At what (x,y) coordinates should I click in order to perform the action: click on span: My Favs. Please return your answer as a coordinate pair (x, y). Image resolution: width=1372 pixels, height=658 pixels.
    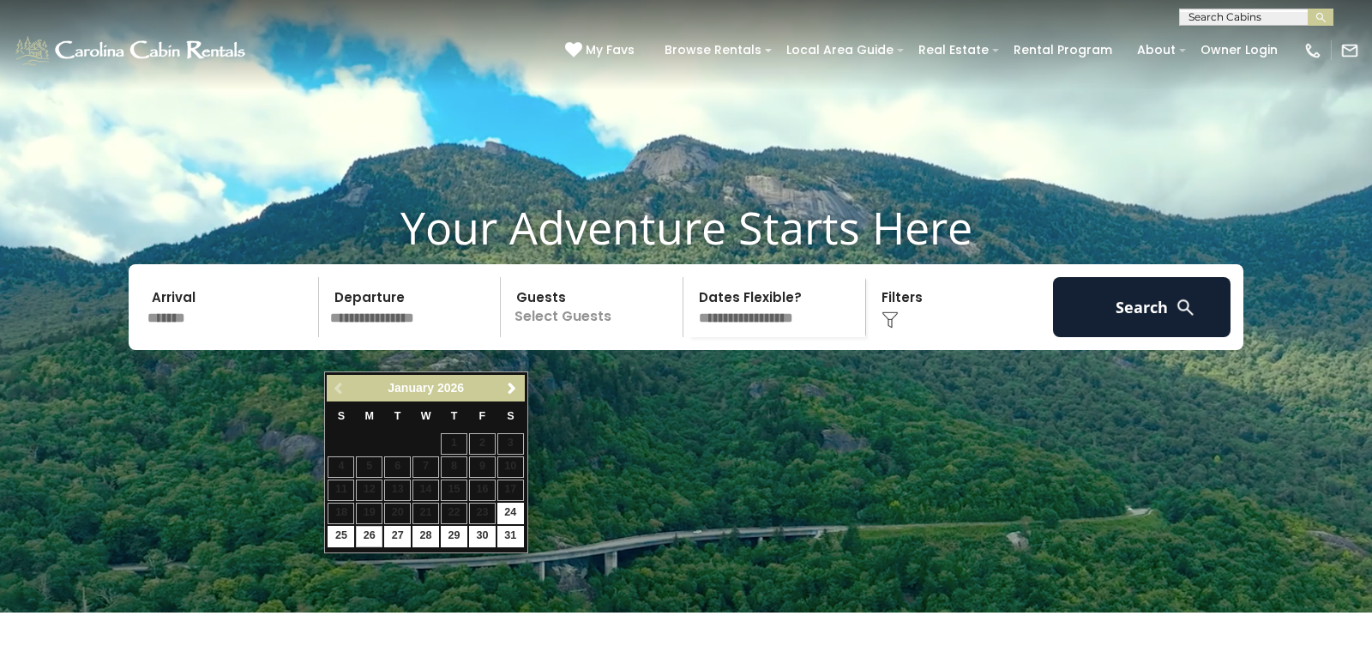
    Looking at the image, I should click on (610, 50).